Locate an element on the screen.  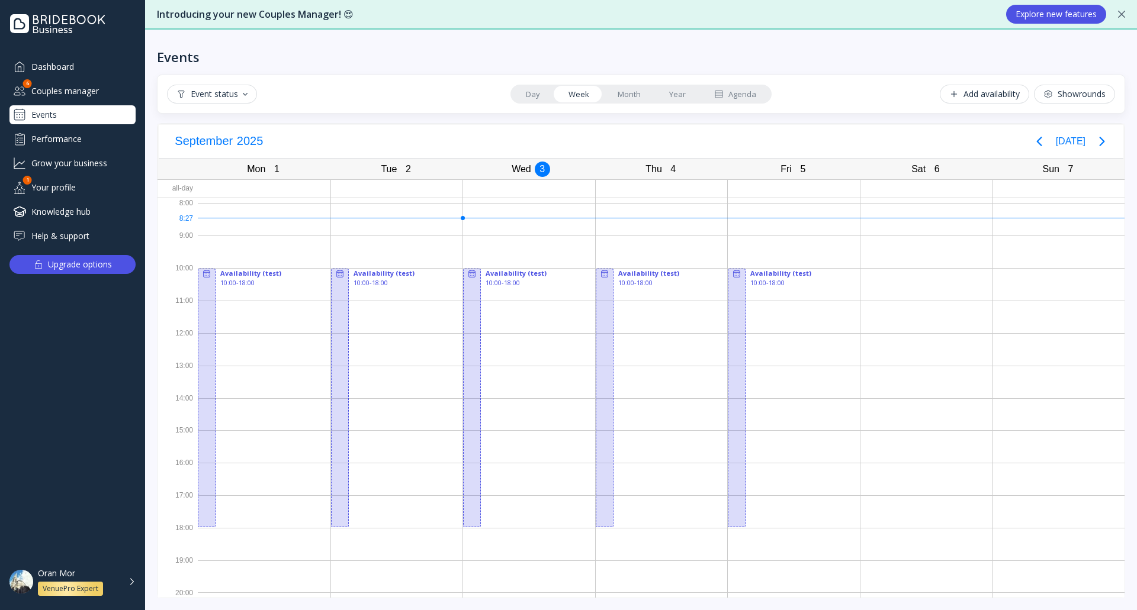
div: 7 is located at coordinates (1070, 169).